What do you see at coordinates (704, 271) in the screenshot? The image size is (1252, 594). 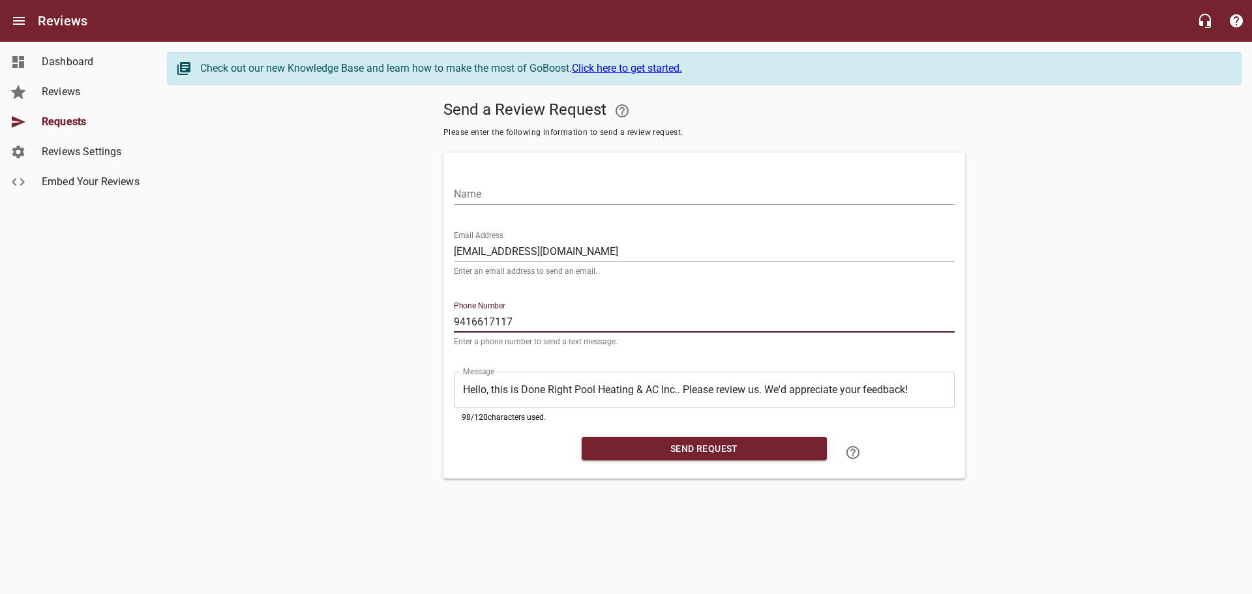 I see `p: Enter an email address to send an email.` at bounding box center [704, 271].